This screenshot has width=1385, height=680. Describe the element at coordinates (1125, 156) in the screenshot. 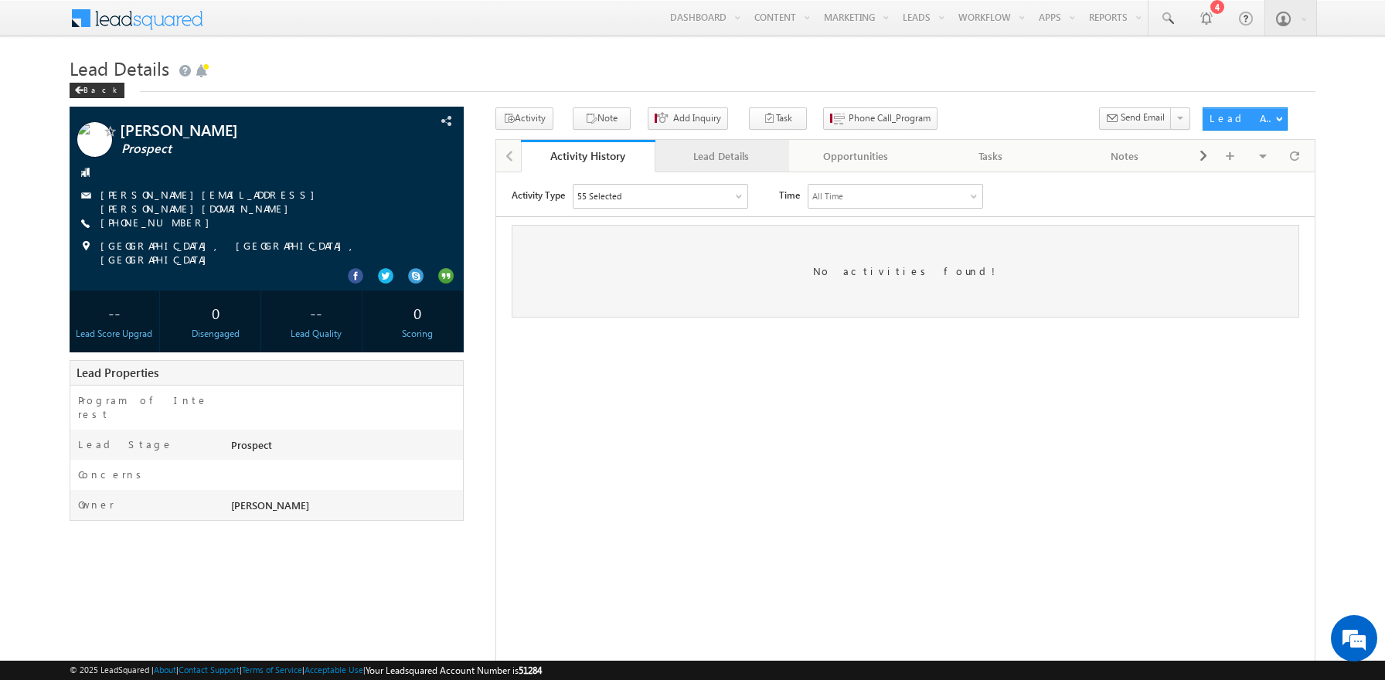

I see `a: Notes` at that location.